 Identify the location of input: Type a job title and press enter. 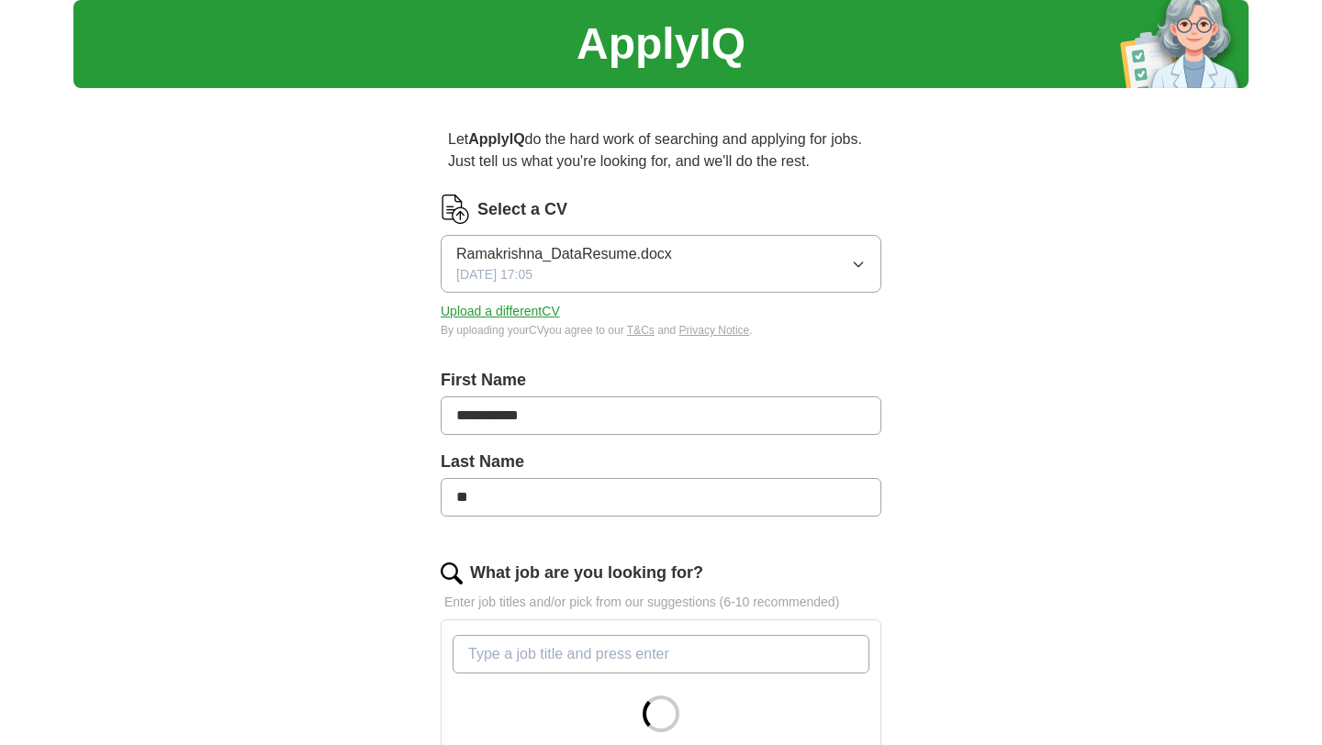
(661, 655).